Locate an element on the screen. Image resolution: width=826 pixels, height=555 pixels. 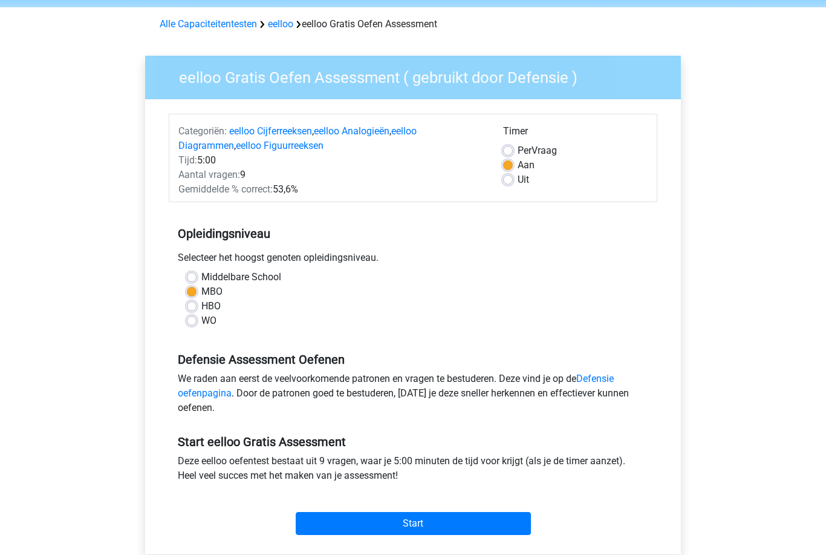
div: We raden aan eerst de veelvoorkomende patronen en vragen te bestuderen. Deze vind je op de . Door... is located at coordinates (413, 395).